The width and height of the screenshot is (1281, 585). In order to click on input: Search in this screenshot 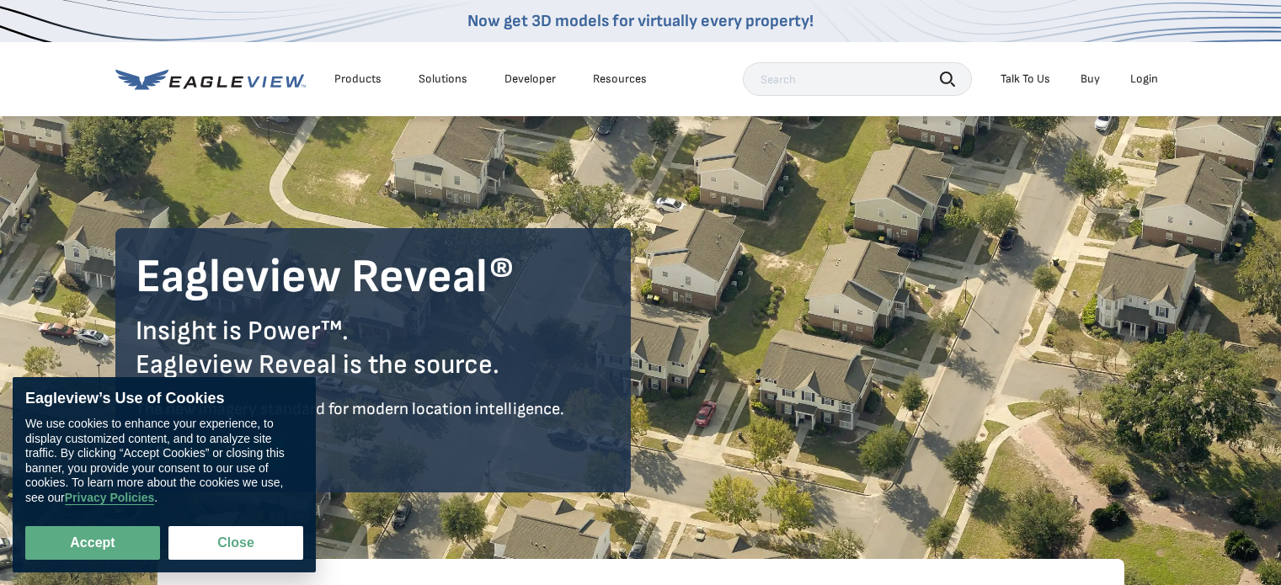, I will do `click(857, 79)`.